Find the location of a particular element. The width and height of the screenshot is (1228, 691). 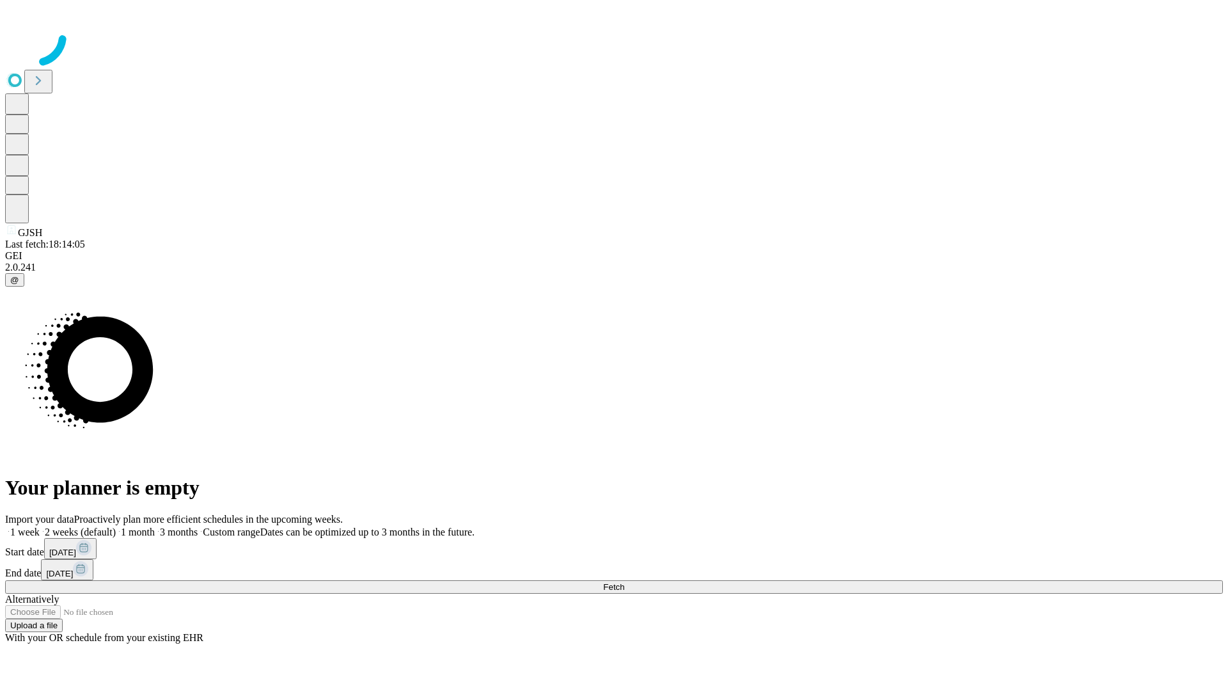

span: Import your data is located at coordinates (40, 519).